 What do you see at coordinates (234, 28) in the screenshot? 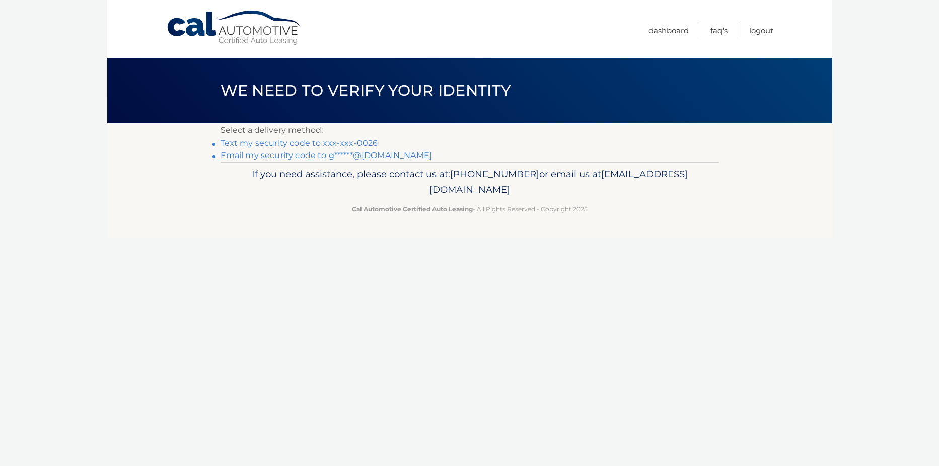
I see `a: Cal Automotive` at bounding box center [234, 28].